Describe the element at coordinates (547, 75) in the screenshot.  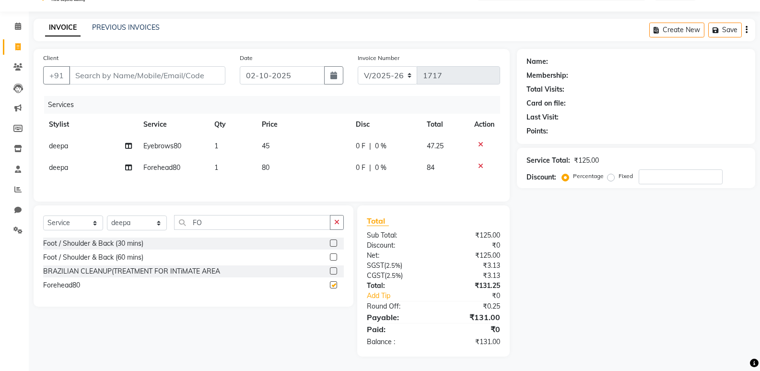
I see `div: Membership:` at that location.